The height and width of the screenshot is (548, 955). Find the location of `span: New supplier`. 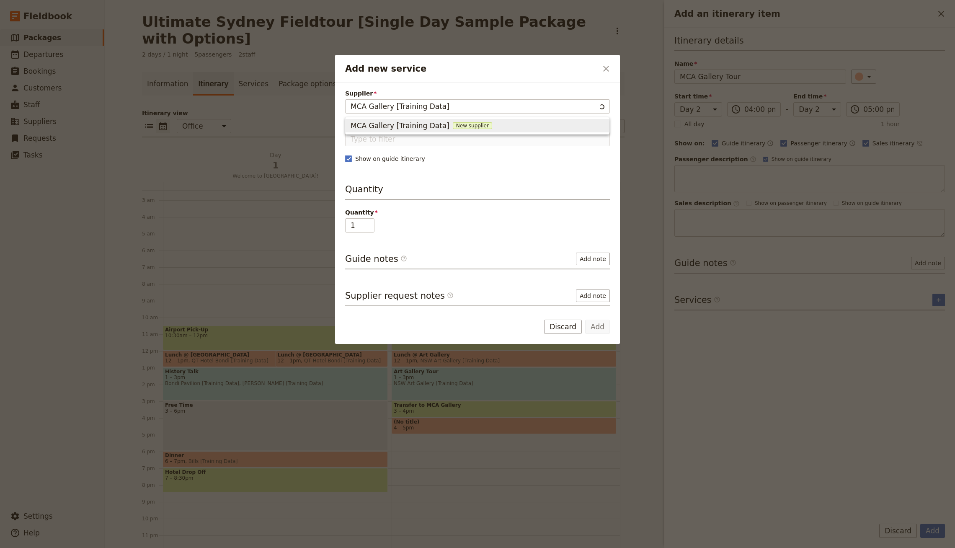

span: New supplier is located at coordinates (472, 126).